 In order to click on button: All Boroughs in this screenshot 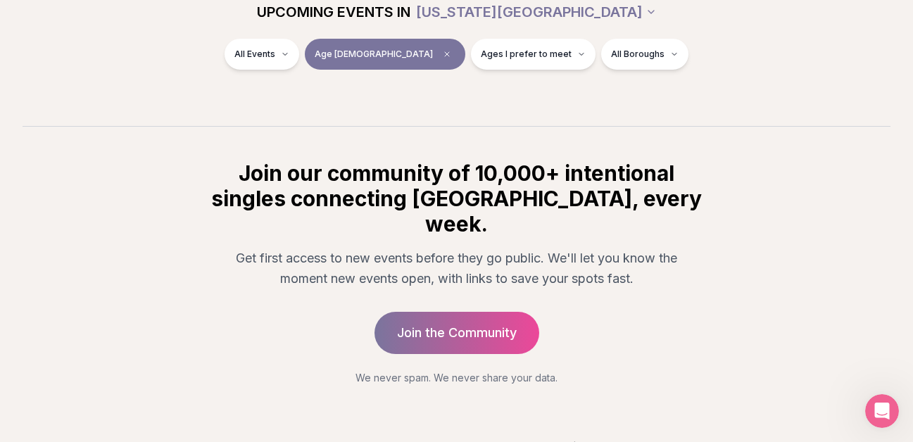, I will do `click(645, 54)`.